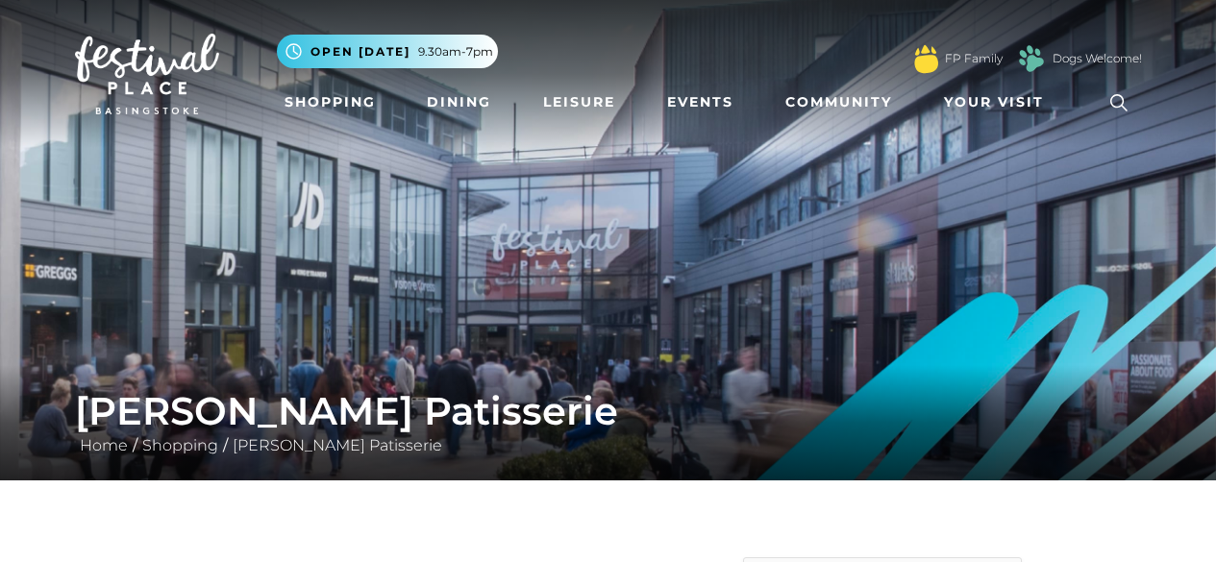 The image size is (1216, 562). Describe the element at coordinates (1097, 59) in the screenshot. I see `a: Dogs Welcome!` at that location.